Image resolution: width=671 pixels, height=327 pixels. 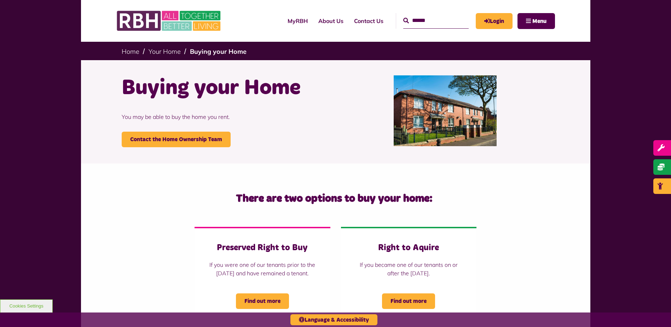 I want to click on p: You may be able to buy the home you rent., so click(x=226, y=117).